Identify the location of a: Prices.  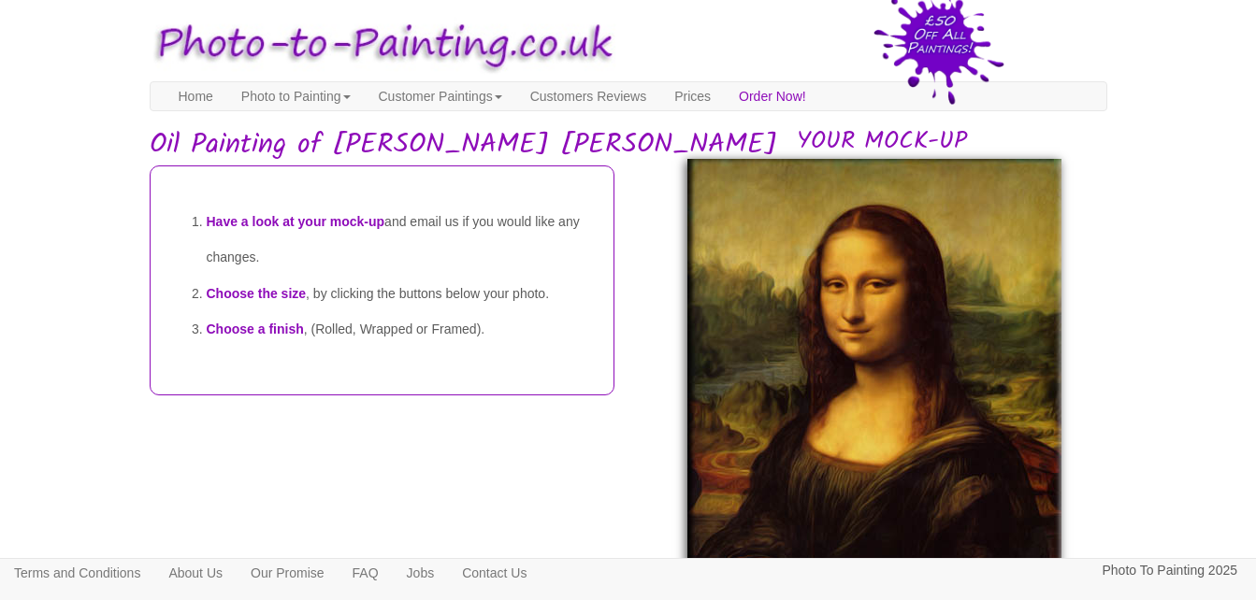
(692, 96).